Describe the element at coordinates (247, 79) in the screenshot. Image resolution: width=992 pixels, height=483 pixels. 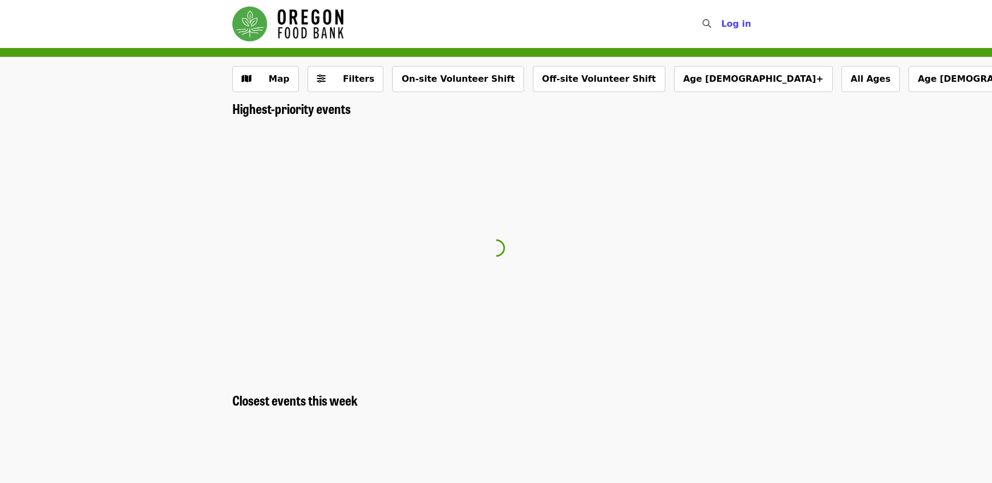
I see `i: map icon` at that location.